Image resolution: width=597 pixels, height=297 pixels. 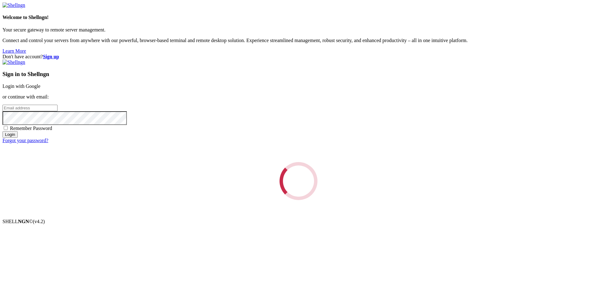 I want to click on strong: Sign up, so click(x=51, y=56).